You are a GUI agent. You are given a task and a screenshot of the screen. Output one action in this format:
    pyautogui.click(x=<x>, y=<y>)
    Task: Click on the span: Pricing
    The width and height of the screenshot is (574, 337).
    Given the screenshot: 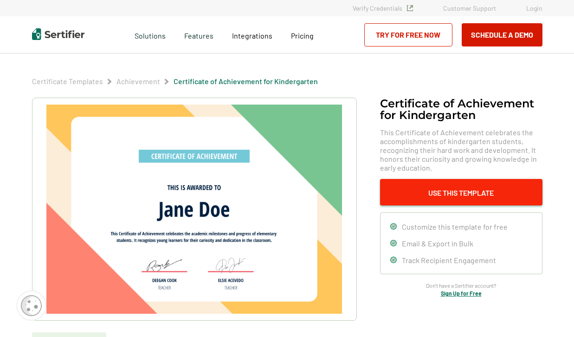 What is the action you would take?
    pyautogui.click(x=302, y=35)
    